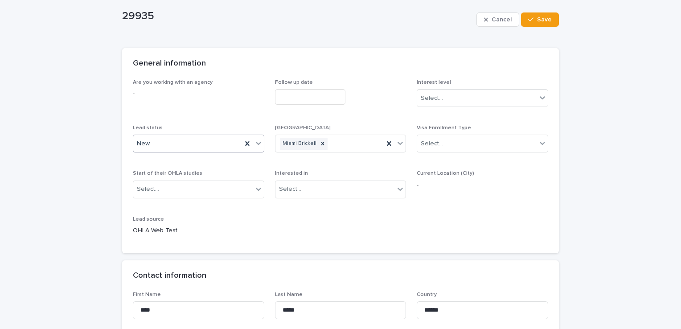 The image size is (681, 329). I want to click on div: Miami Brickell, so click(299, 144).